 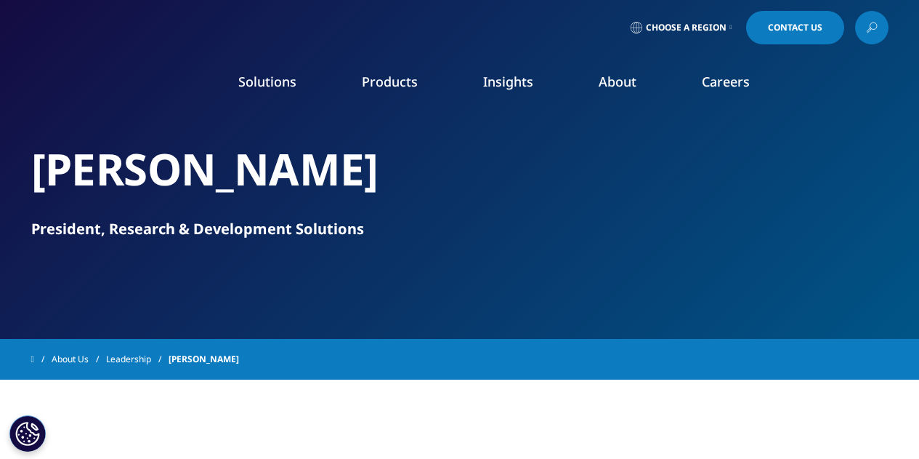 I want to click on a: Solutions, so click(x=267, y=81).